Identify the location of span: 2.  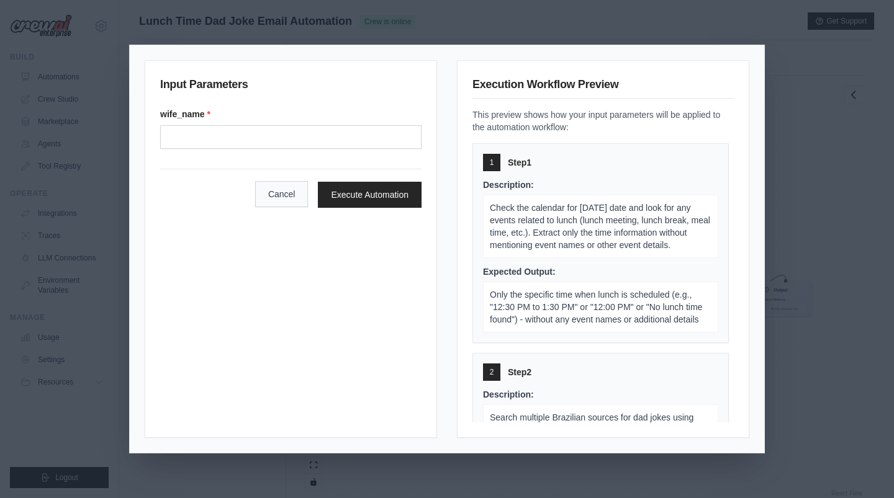
(492, 372).